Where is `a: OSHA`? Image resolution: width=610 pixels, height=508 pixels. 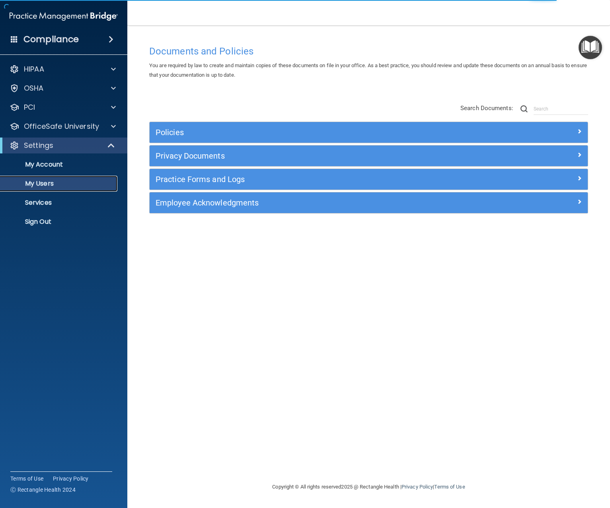 a: OSHA is located at coordinates (62, 88).